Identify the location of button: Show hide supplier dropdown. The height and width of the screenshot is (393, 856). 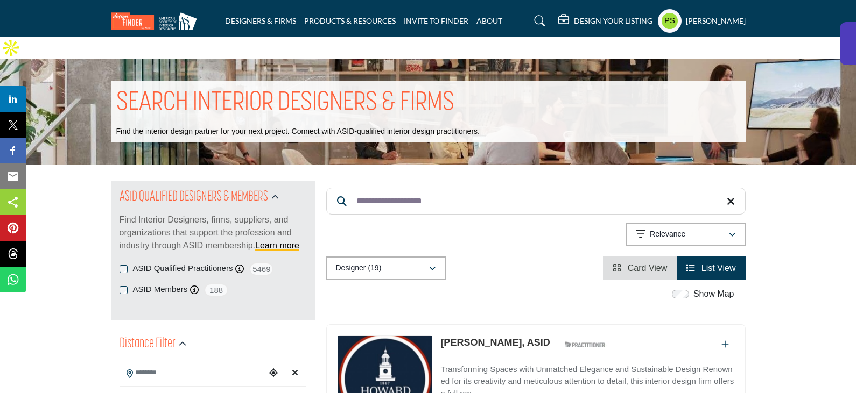
(670, 21).